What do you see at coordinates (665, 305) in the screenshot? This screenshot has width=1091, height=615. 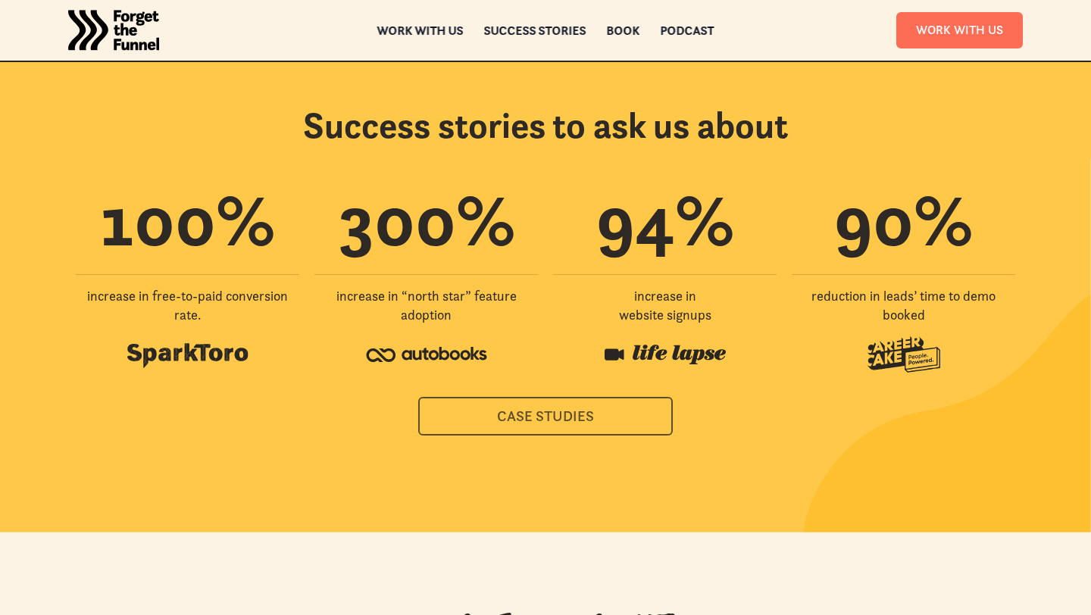 I see `div: increase in website signups` at bounding box center [665, 305].